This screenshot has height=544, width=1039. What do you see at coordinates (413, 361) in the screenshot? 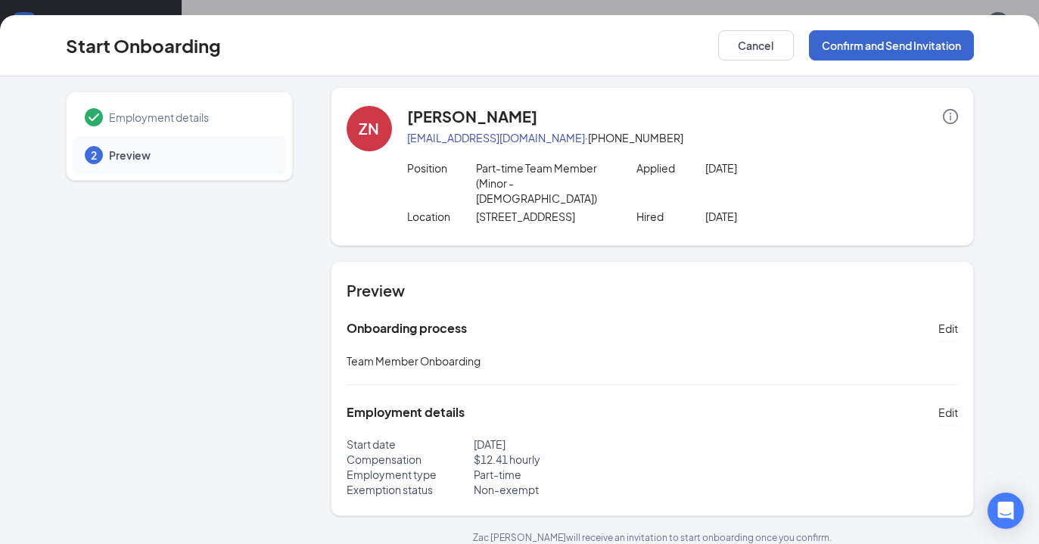
I see `span: Team Member Onboarding` at bounding box center [413, 361].